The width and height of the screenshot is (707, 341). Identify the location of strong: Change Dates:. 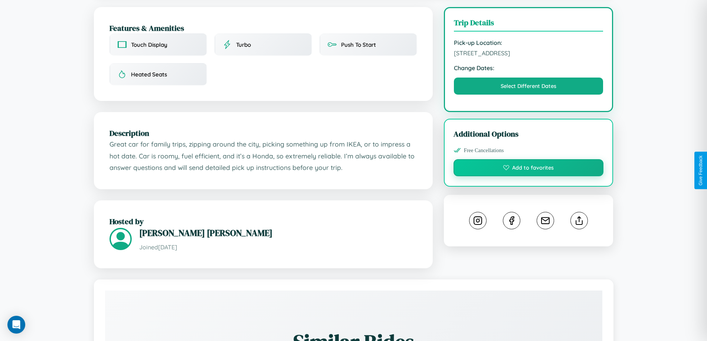
(529, 68).